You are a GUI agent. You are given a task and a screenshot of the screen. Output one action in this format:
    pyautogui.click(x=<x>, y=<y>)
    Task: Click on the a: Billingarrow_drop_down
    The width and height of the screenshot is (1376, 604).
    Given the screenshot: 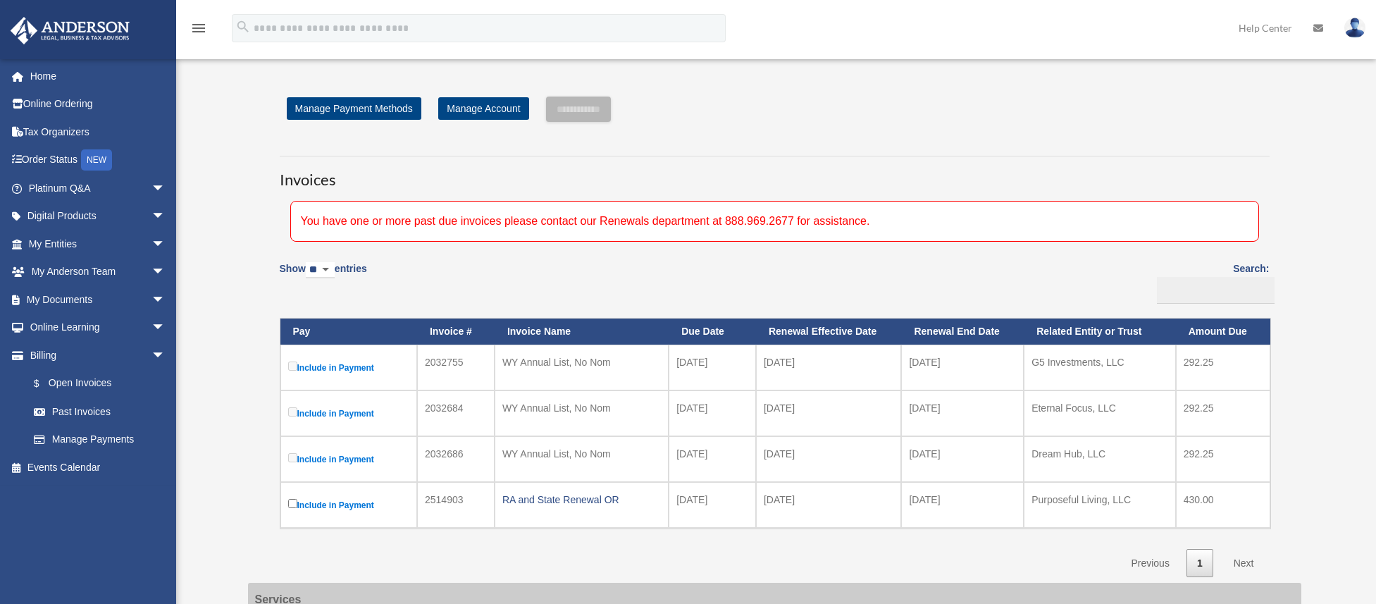 What is the action you would take?
    pyautogui.click(x=94, y=355)
    